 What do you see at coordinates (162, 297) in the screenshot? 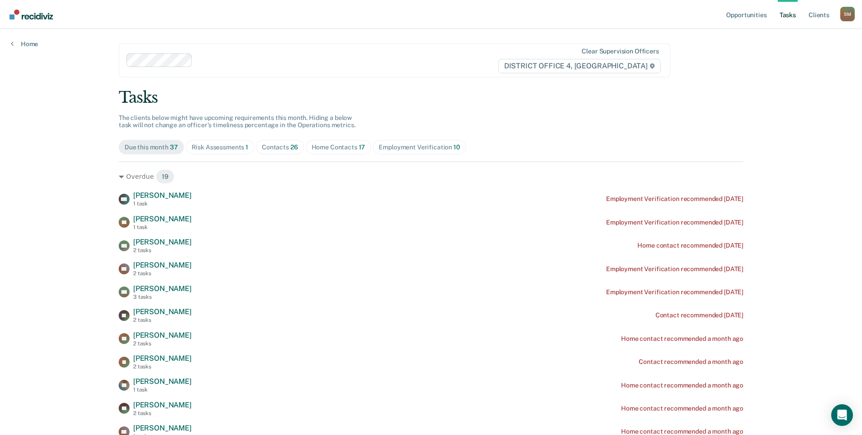
I see `div: 3 tasks` at bounding box center [162, 297].